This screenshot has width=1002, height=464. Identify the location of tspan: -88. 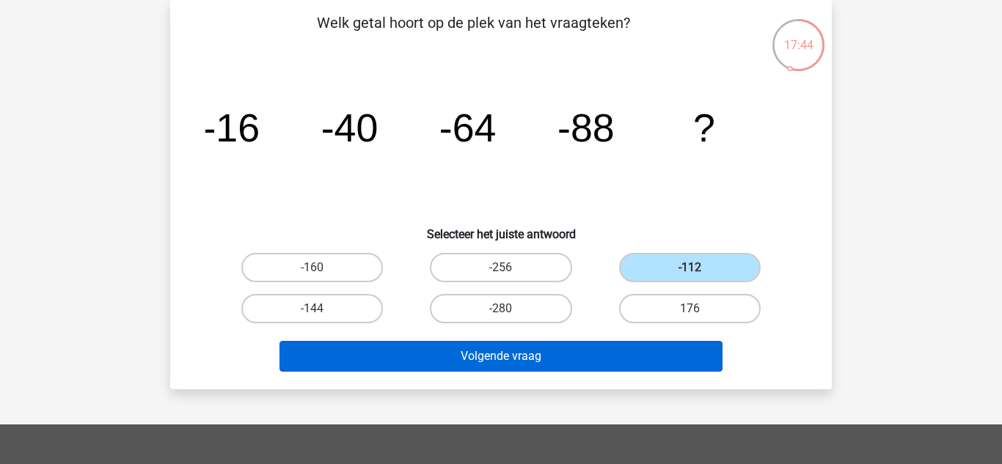
(586, 128).